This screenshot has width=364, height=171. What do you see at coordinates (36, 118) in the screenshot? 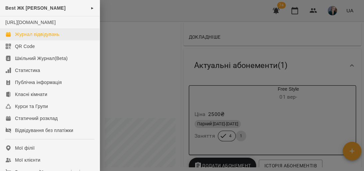
I see `div: Статичний розклад` at bounding box center [36, 118].